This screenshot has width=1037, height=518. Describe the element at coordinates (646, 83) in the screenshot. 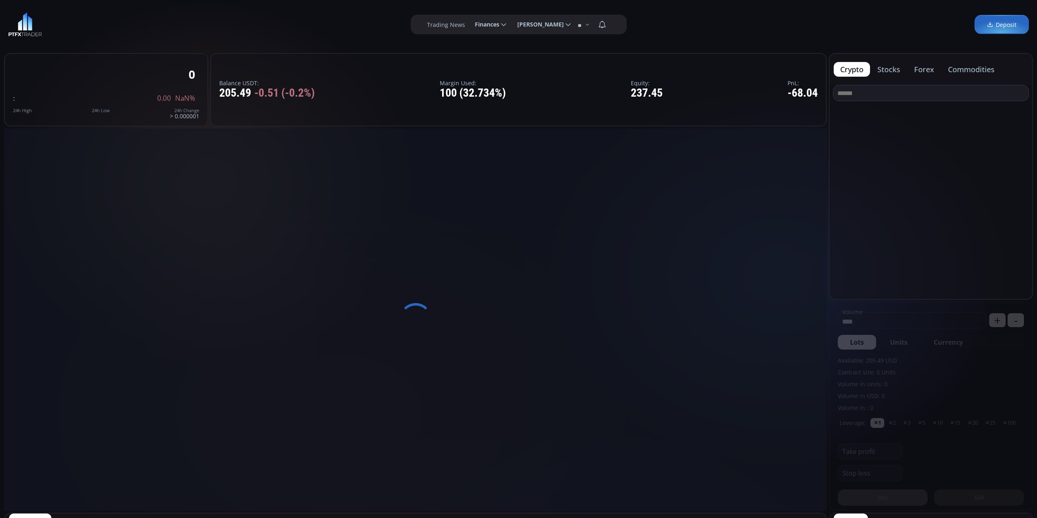

I see `label: Equity:` at that location.